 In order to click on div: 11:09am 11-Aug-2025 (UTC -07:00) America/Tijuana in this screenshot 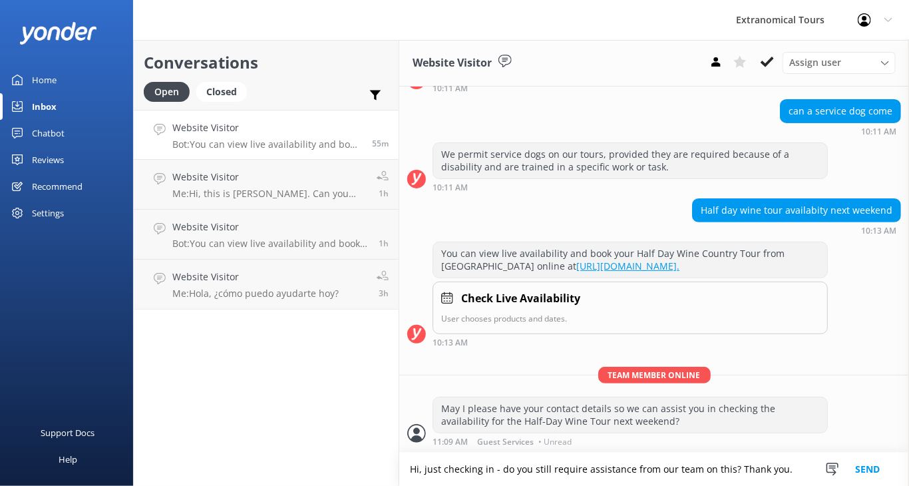, I will do `click(630, 441)`.